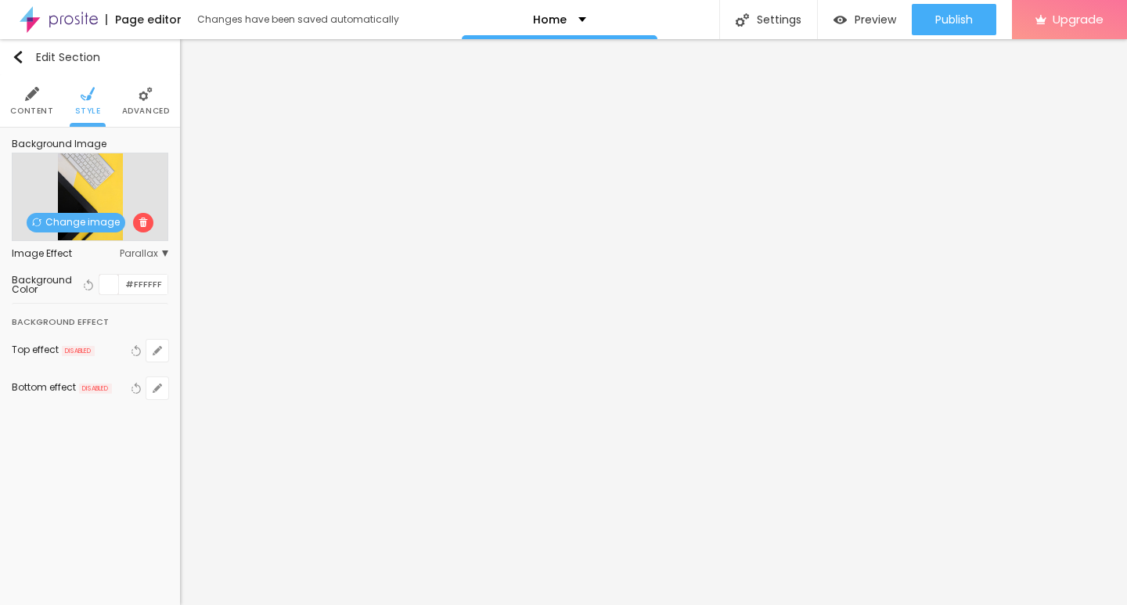  Describe the element at coordinates (35, 350) in the screenshot. I see `div: Top effect` at that location.